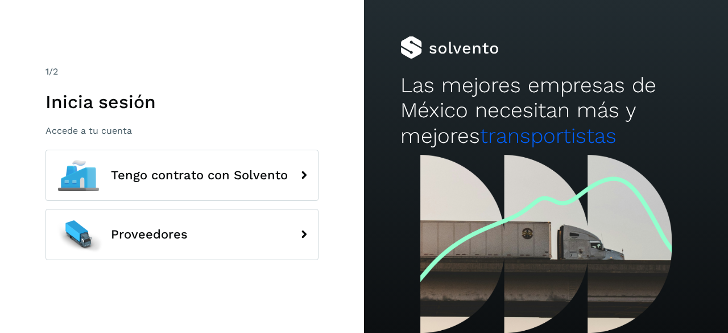  I want to click on span: transportistas, so click(548, 135).